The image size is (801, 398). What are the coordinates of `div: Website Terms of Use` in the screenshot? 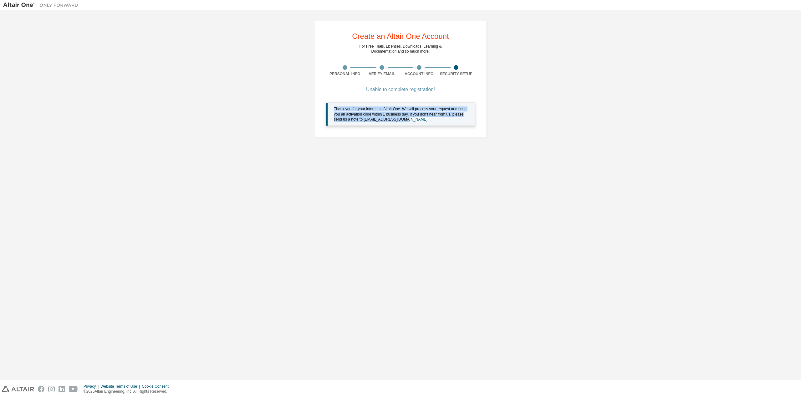 It's located at (121, 386).